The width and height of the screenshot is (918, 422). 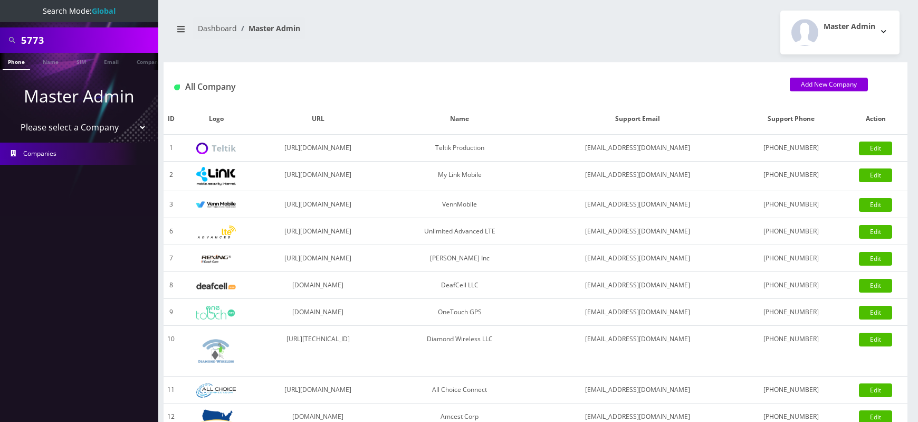 I want to click on td: DeafCell LLC, so click(x=460, y=285).